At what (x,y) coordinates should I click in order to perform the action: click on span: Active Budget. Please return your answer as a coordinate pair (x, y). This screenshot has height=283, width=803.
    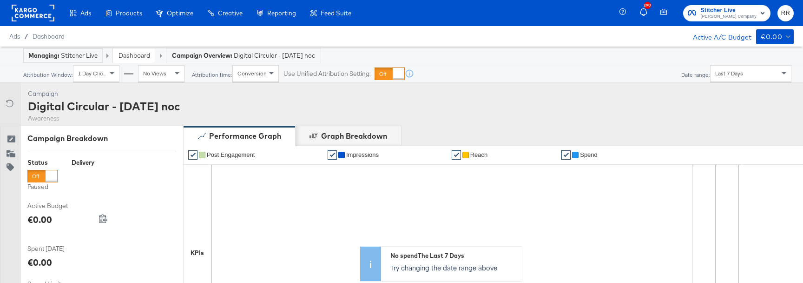
    Looking at the image, I should click on (62, 205).